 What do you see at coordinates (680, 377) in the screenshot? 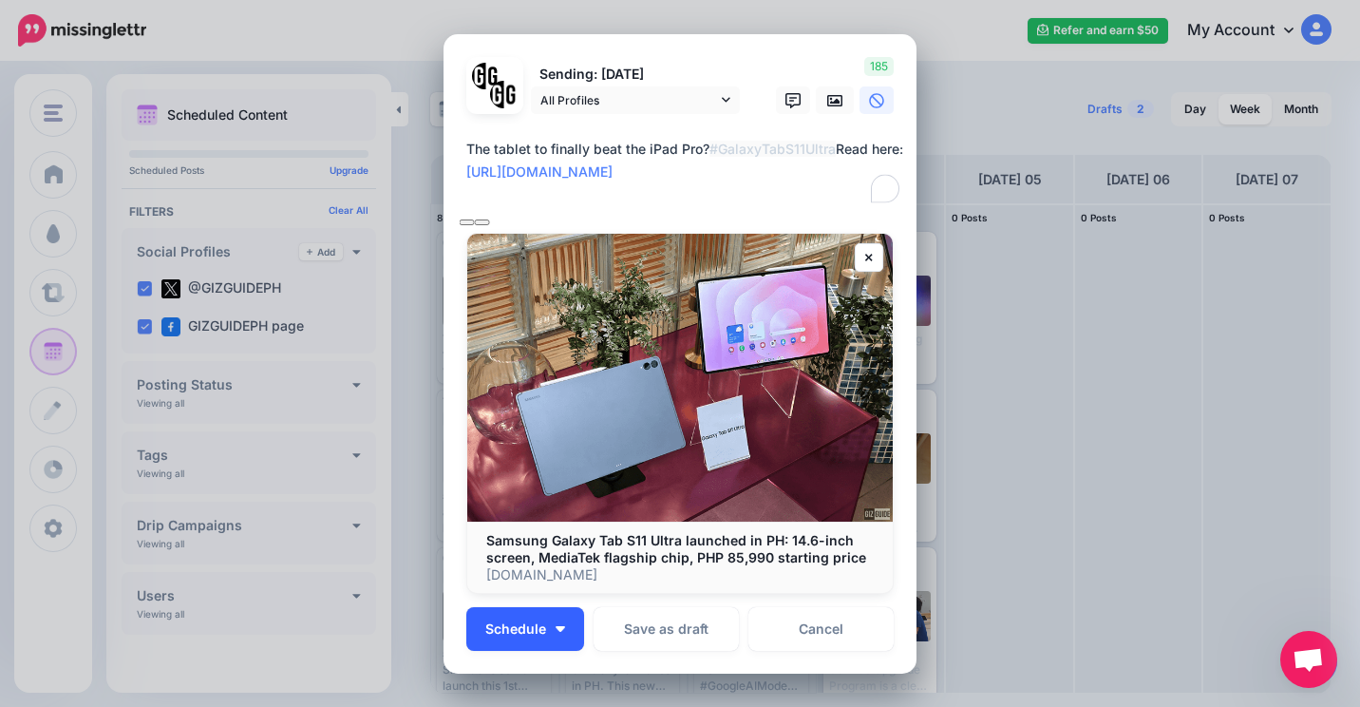
I see `img: Samsung Galaxy Tab S11 Ultra launched in PH: 14.6-inch screen, MediaTek flagship chip, PHP 85,990...` at bounding box center [680, 377].